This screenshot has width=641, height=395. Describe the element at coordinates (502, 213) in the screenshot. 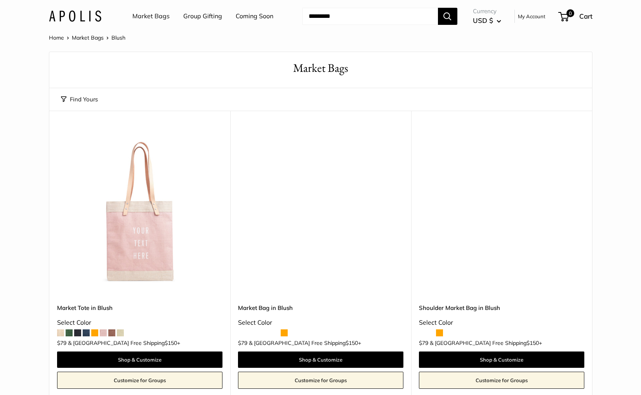

I see `a: Shoulder Market Bag in BlushShoulder Market Bag in Blush` at that location.